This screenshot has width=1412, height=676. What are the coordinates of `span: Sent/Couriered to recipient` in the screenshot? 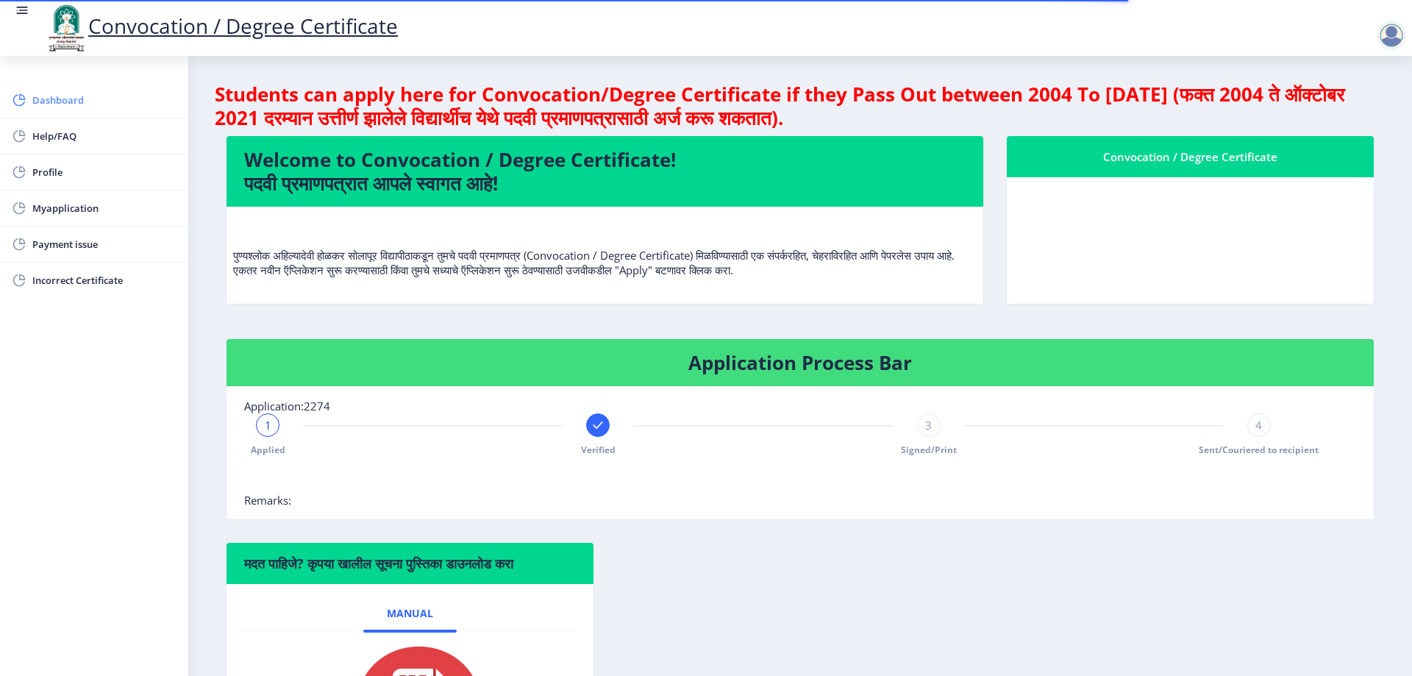 It's located at (1258, 449).